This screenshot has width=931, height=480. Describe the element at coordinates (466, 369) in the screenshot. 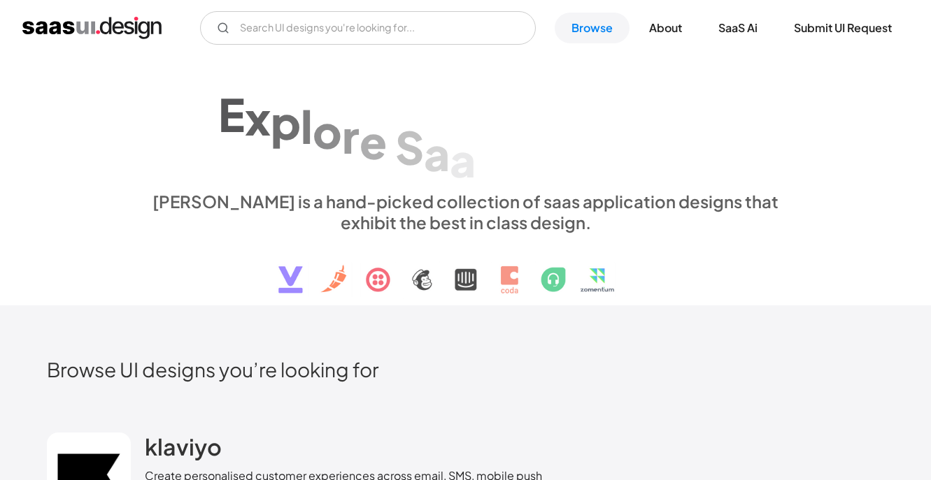

I see `h2: Browse UI designs you’re looking for` at that location.